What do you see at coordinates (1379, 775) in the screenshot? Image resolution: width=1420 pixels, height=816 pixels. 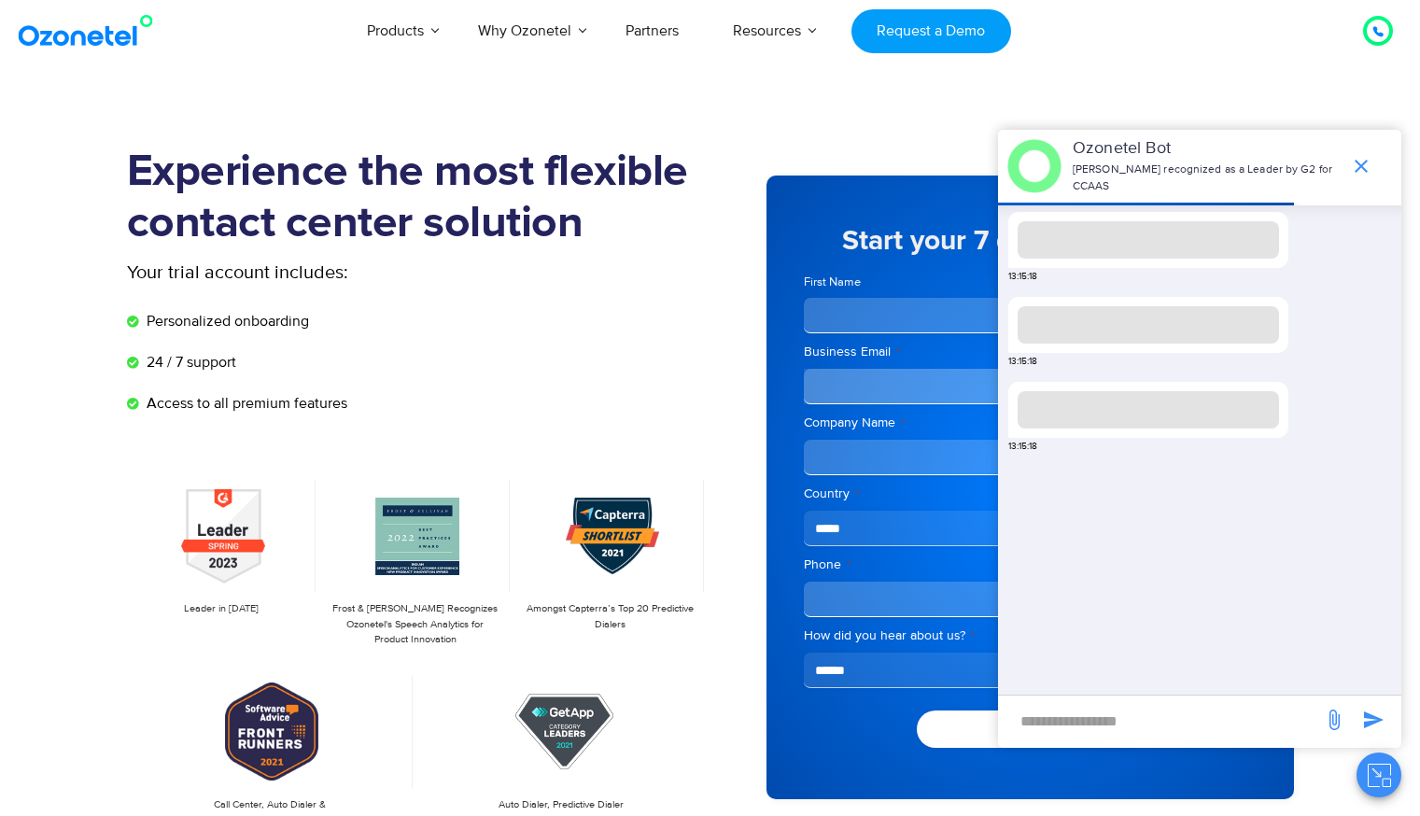 I see `button: Close chat` at bounding box center [1379, 775].